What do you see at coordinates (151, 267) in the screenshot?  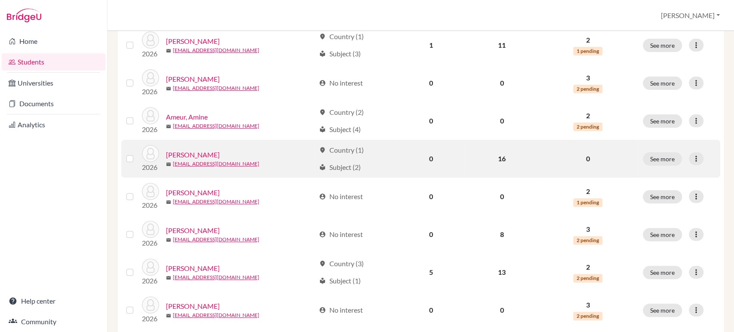 I see `img: Benamar, Sarah` at bounding box center [151, 267].